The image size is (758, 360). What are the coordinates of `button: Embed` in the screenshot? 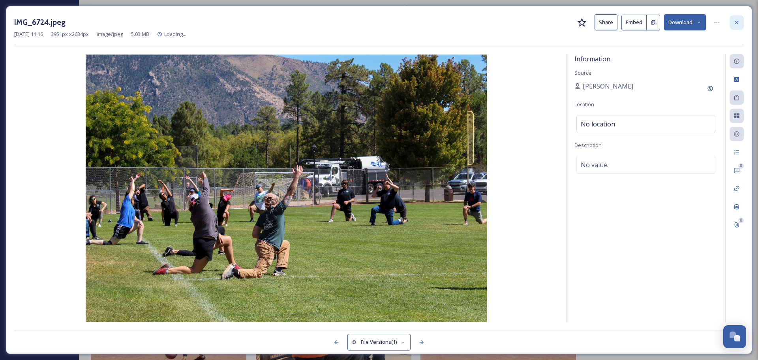 It's located at (634, 22).